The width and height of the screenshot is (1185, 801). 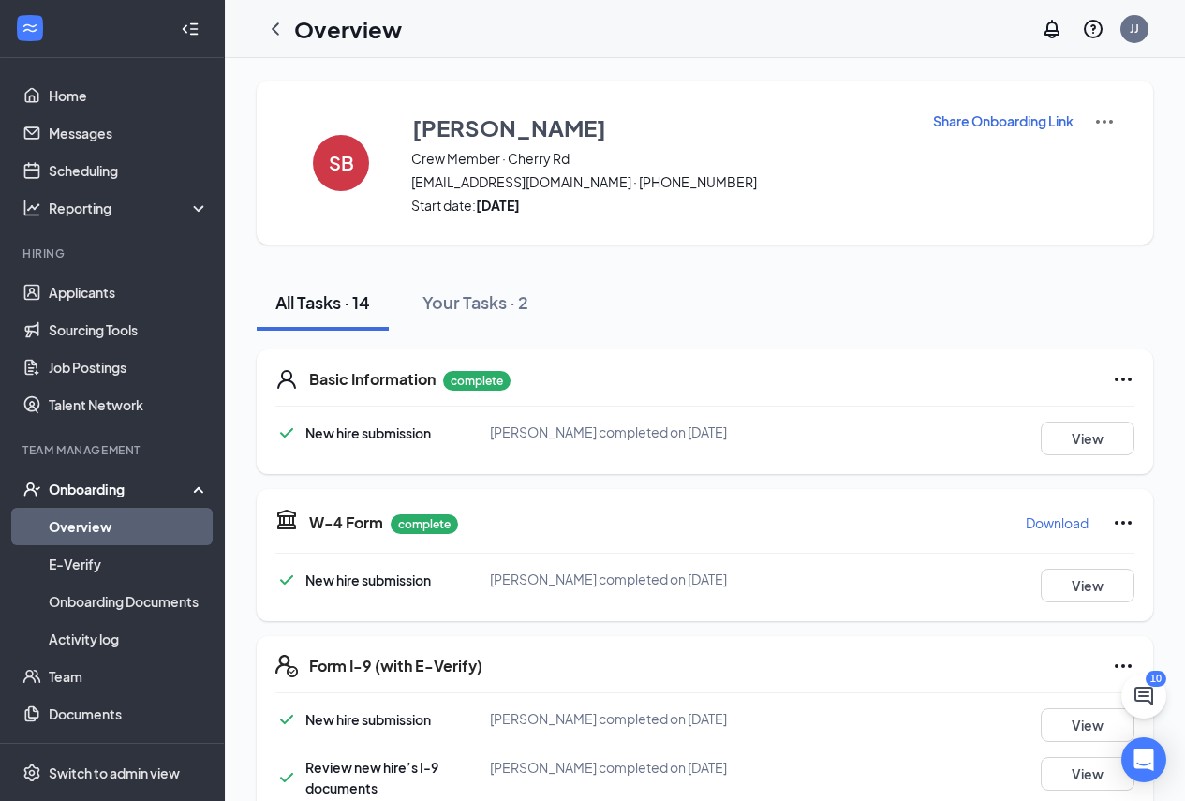 What do you see at coordinates (1144, 696) in the screenshot?
I see `svg: ChatActive` at bounding box center [1144, 696].